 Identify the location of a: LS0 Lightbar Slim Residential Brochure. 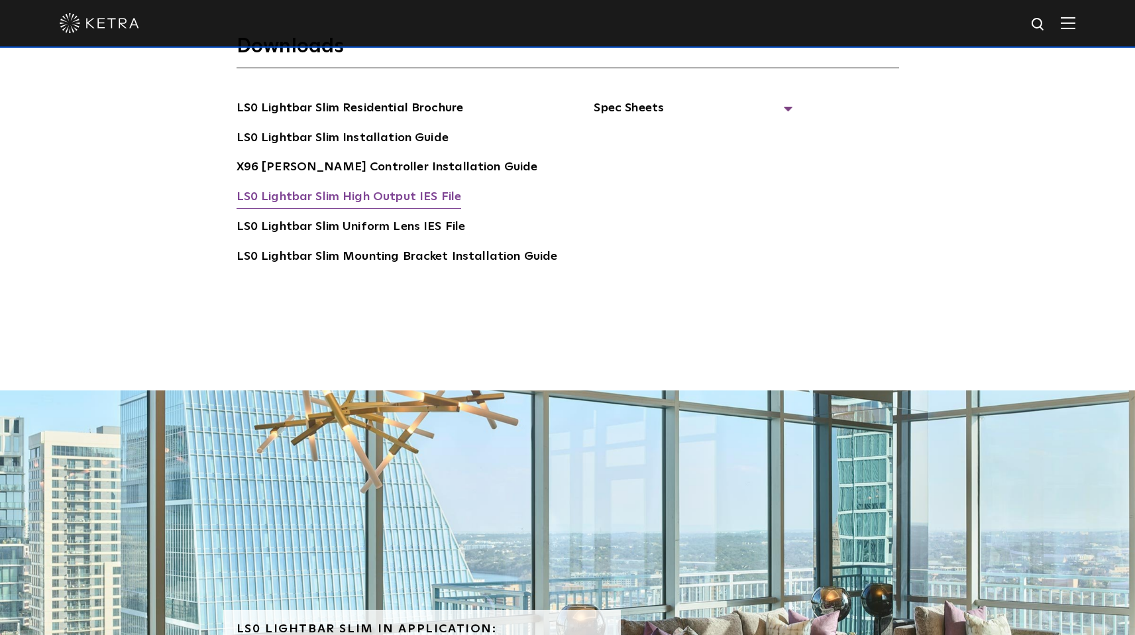
(350, 109).